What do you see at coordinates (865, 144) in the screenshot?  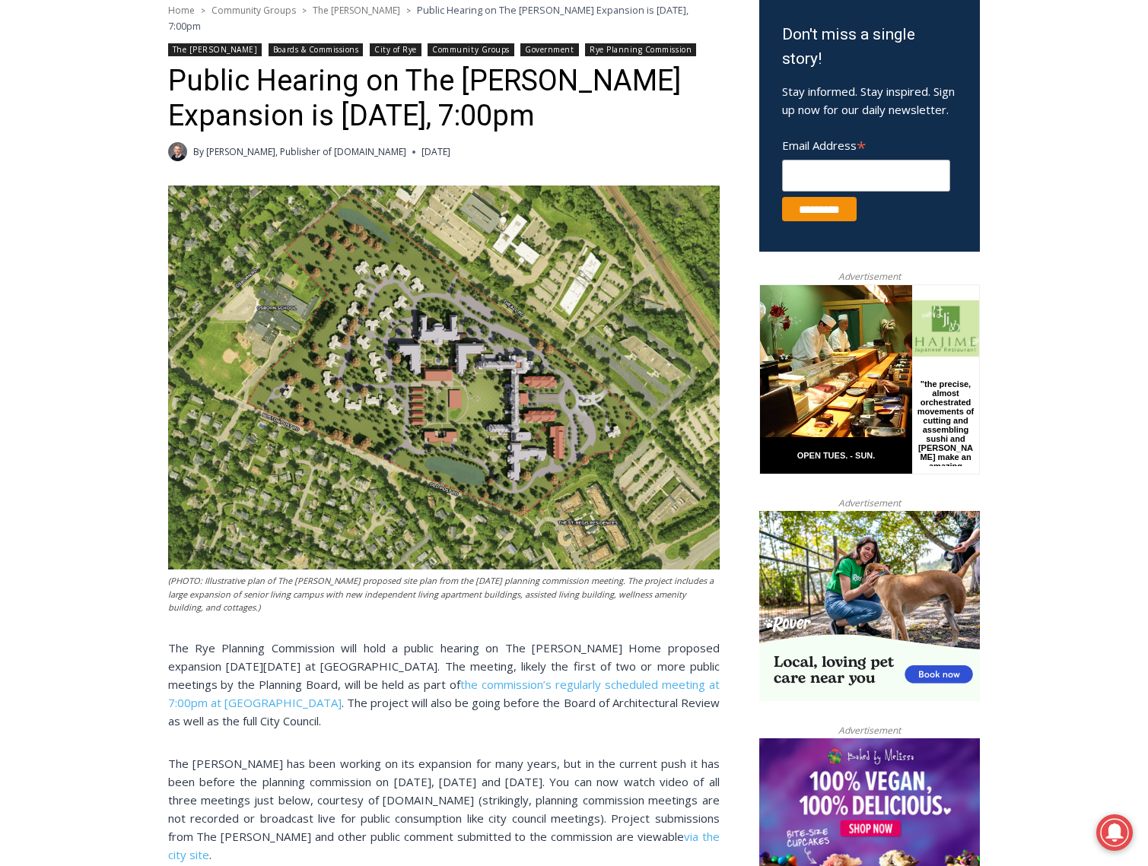 I see `label: Email Address` at bounding box center [865, 144].